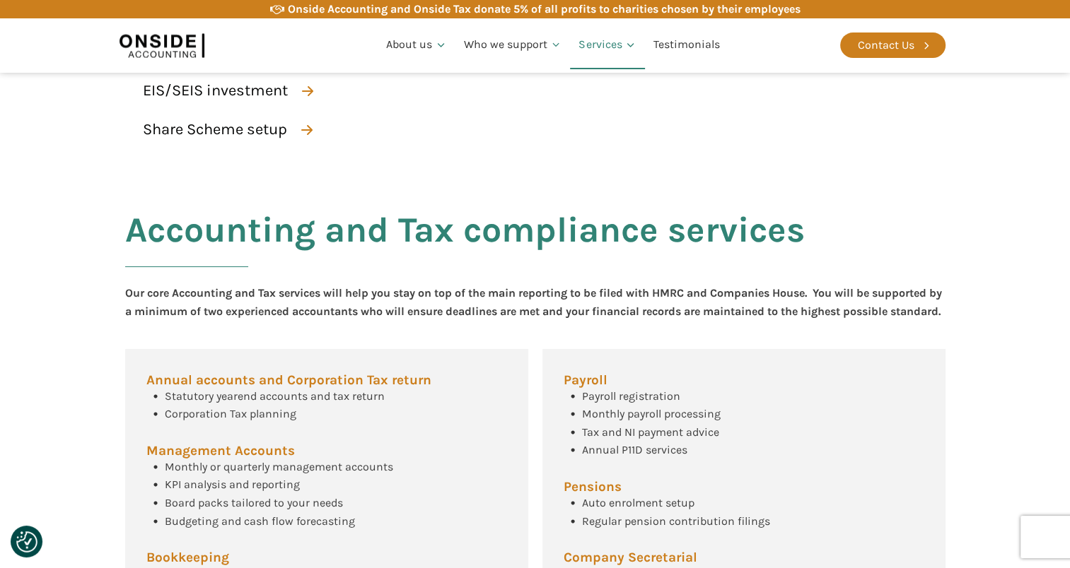  Describe the element at coordinates (187, 558) in the screenshot. I see `span: Bookkeeping` at that location.